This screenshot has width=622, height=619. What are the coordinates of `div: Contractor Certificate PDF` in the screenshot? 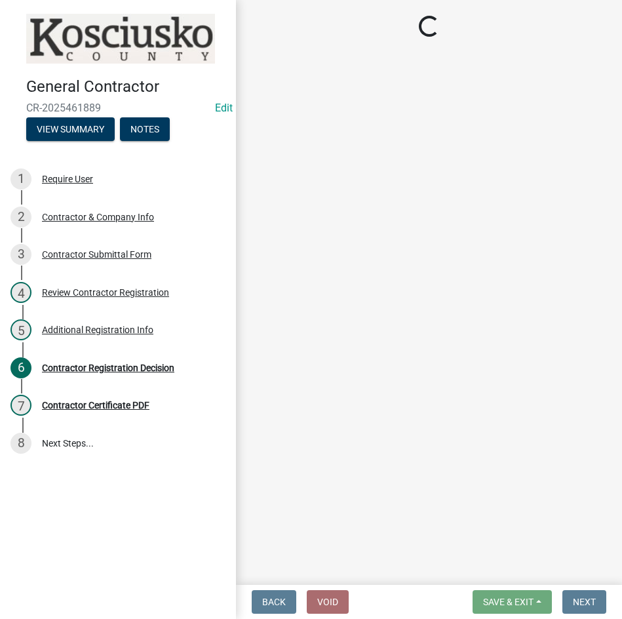 It's located at (96, 405).